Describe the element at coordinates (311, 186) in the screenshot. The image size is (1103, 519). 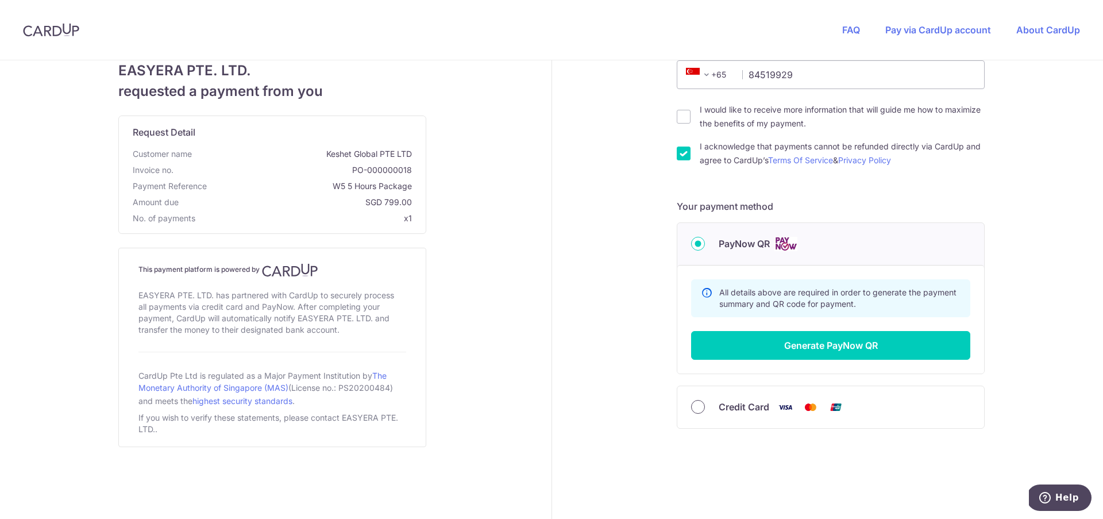
I see `span: W5 5 Hours Package` at that location.